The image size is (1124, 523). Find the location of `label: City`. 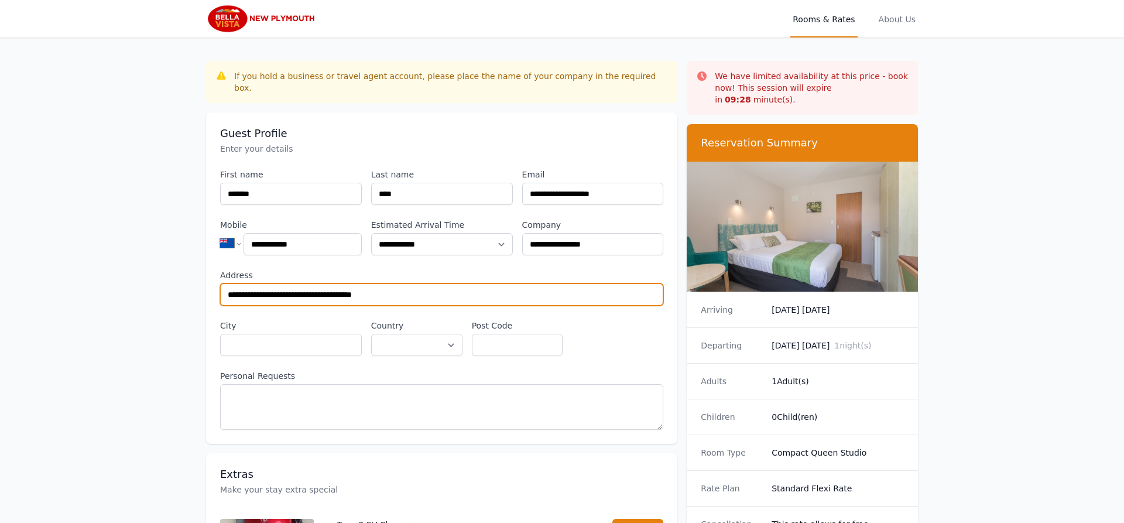

label: City is located at coordinates (291, 325).